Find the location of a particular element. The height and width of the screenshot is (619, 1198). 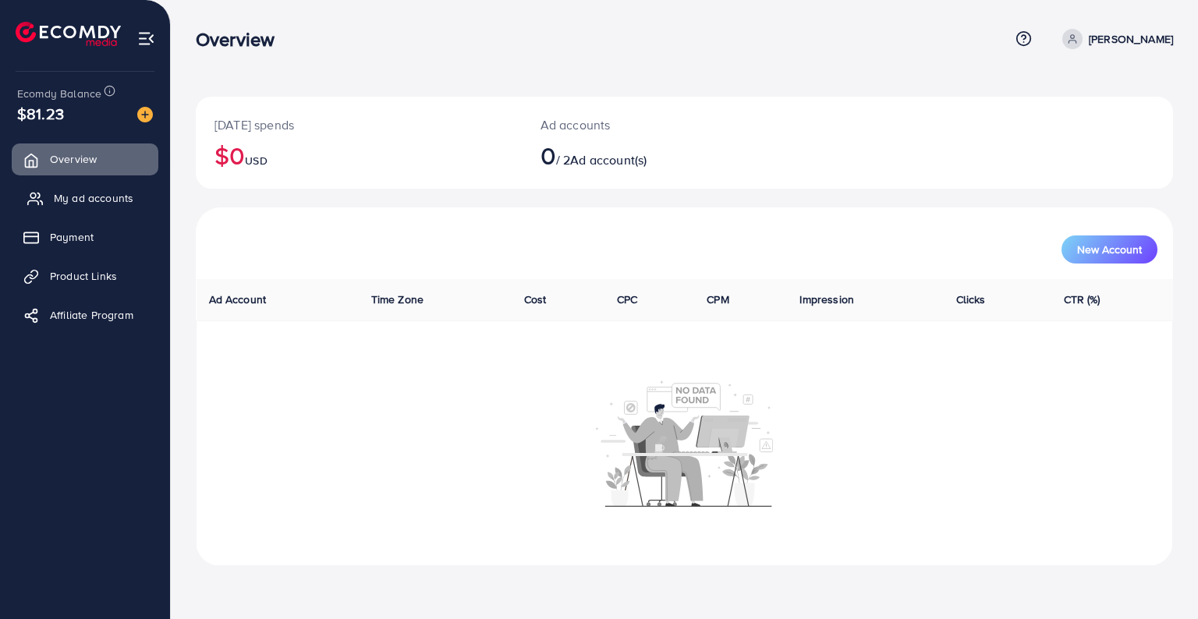

h3: Overview is located at coordinates (241, 39).